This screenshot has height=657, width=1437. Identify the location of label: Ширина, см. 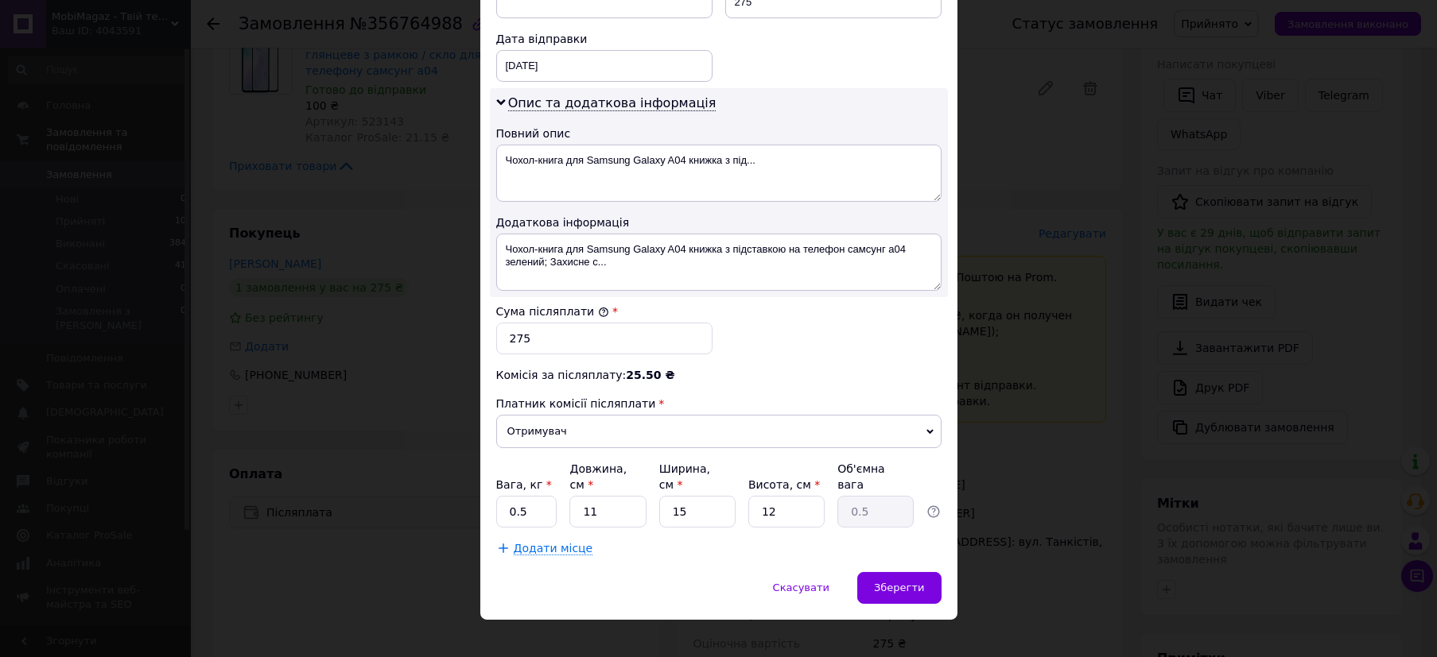
(684, 477).